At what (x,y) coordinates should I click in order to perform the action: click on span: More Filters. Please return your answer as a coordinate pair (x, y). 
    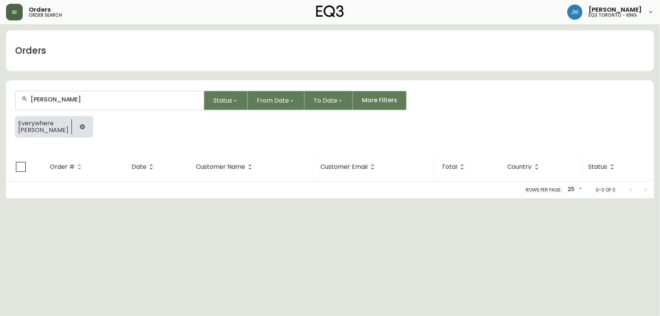
    Looking at the image, I should click on (380, 100).